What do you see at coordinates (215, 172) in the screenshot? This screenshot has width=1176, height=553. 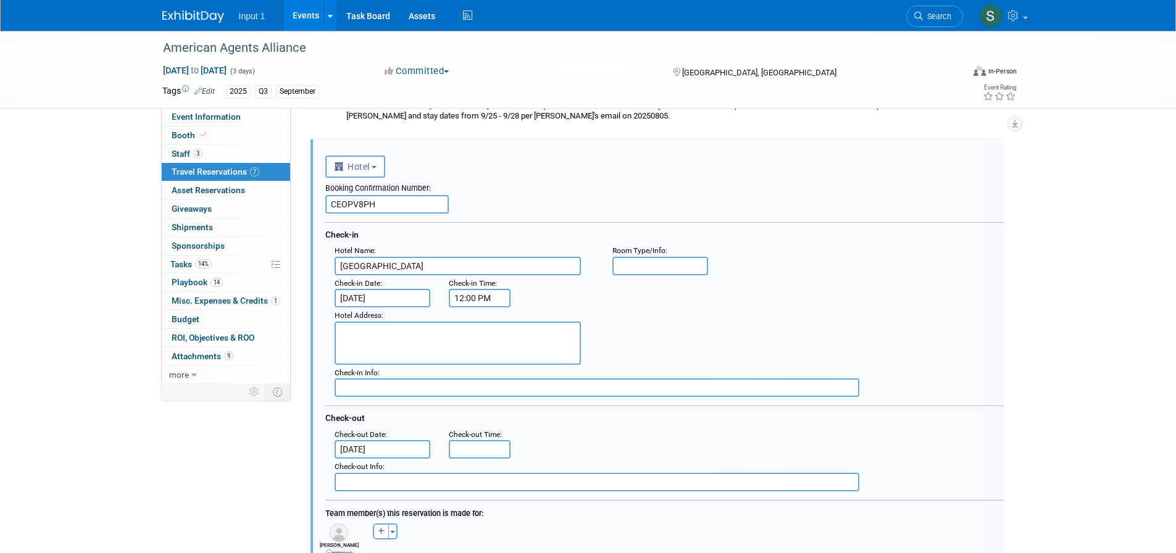 I see `span: Travel Reservations` at bounding box center [215, 172].